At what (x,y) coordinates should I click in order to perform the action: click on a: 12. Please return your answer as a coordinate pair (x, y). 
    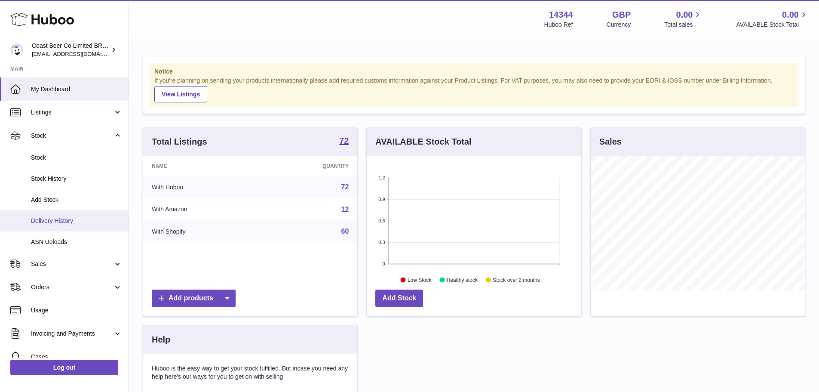
    Looking at the image, I should click on (345, 209).